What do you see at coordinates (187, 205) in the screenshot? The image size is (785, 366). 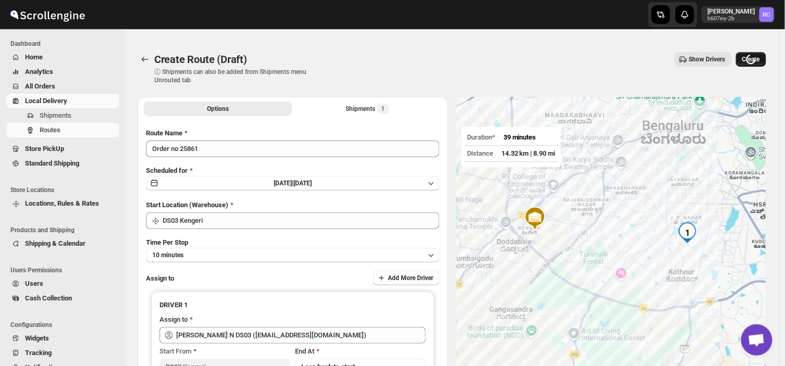 I see `span: Start Location (Warehouse)` at bounding box center [187, 205].